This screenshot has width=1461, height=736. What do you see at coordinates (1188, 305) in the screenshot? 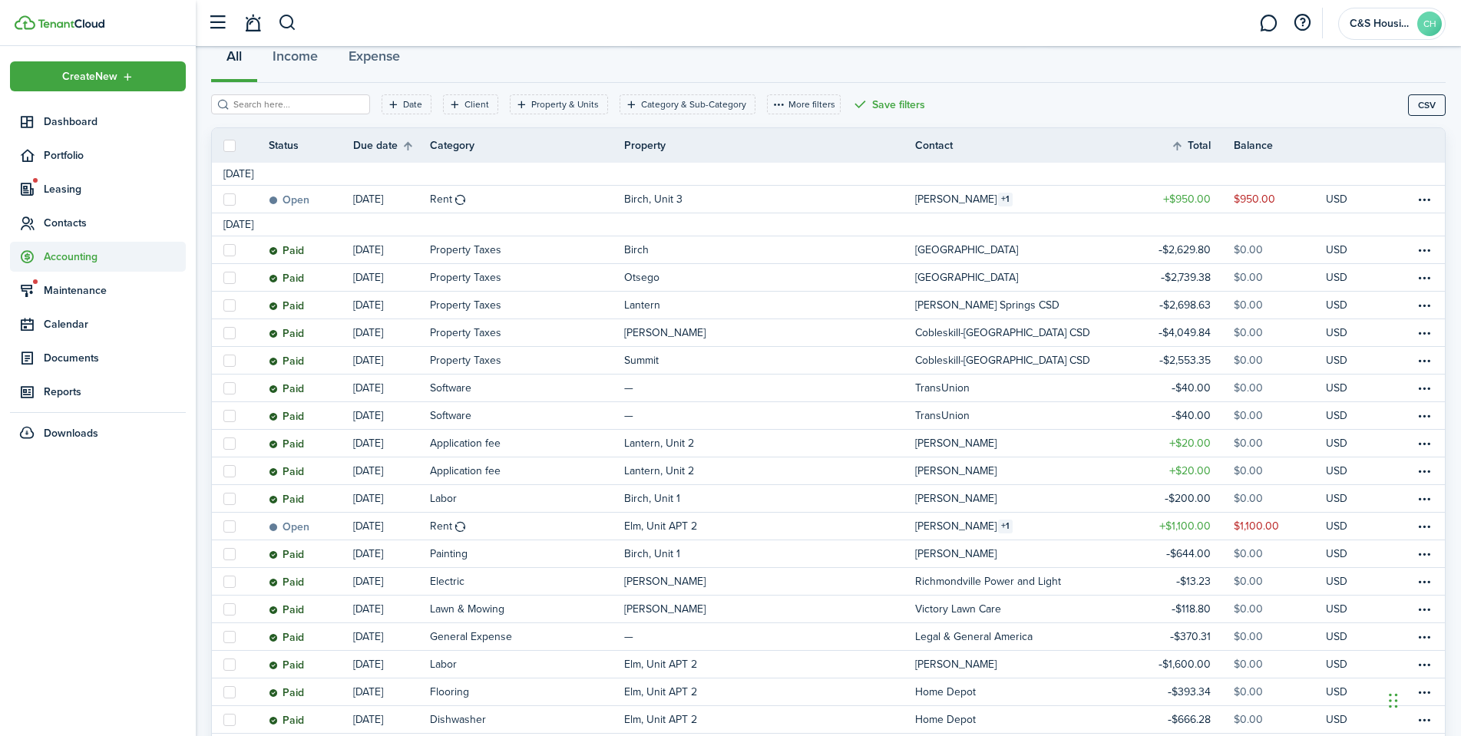
I see `a: $2,698.63` at bounding box center [1188, 305].